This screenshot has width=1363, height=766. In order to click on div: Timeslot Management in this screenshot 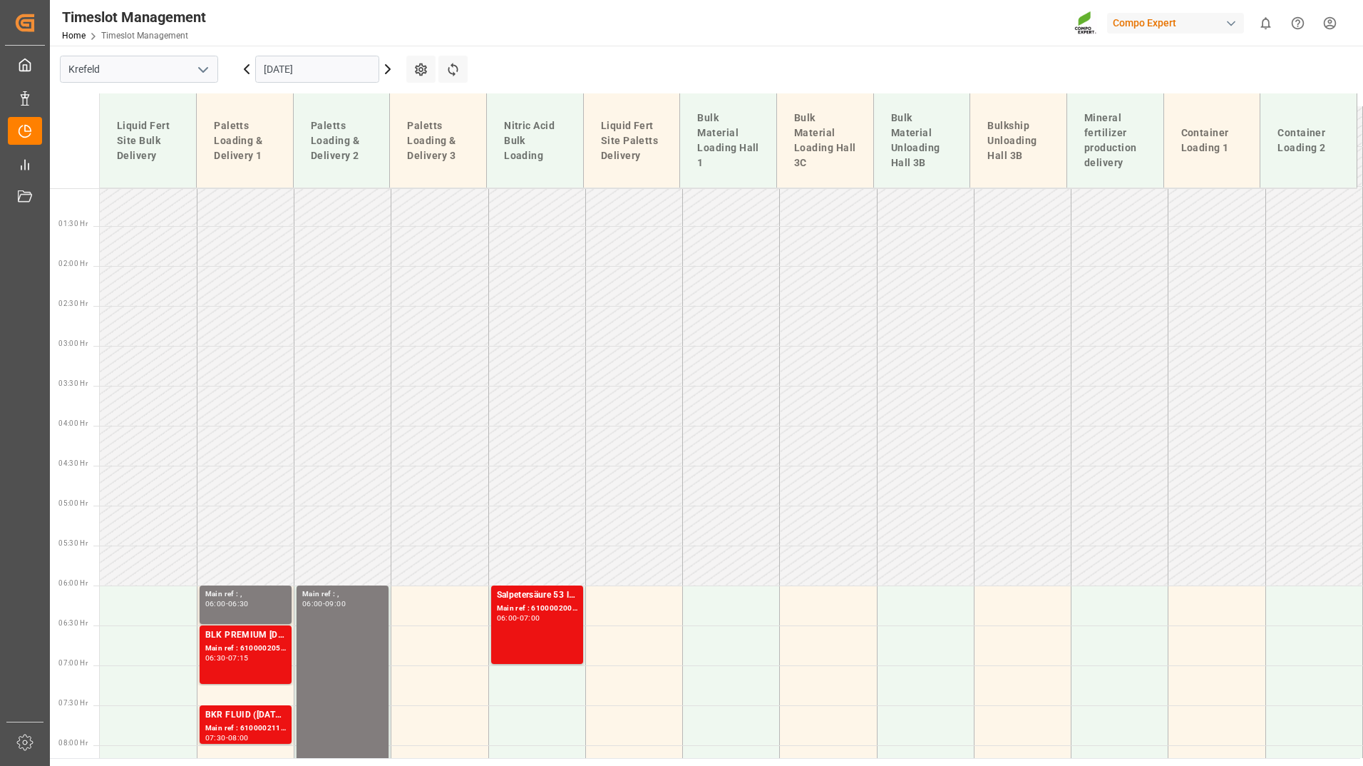, I will do `click(134, 17)`.